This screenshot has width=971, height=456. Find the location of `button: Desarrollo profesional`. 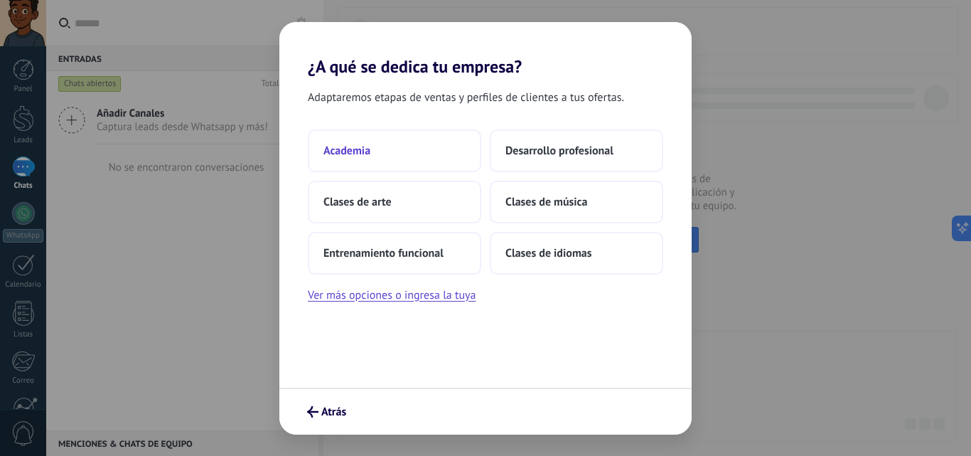

button: Desarrollo profesional is located at coordinates (577, 151).